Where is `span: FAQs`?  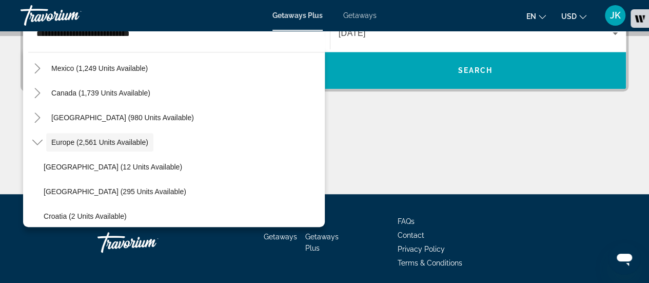 span: FAQs is located at coordinates (406, 221).